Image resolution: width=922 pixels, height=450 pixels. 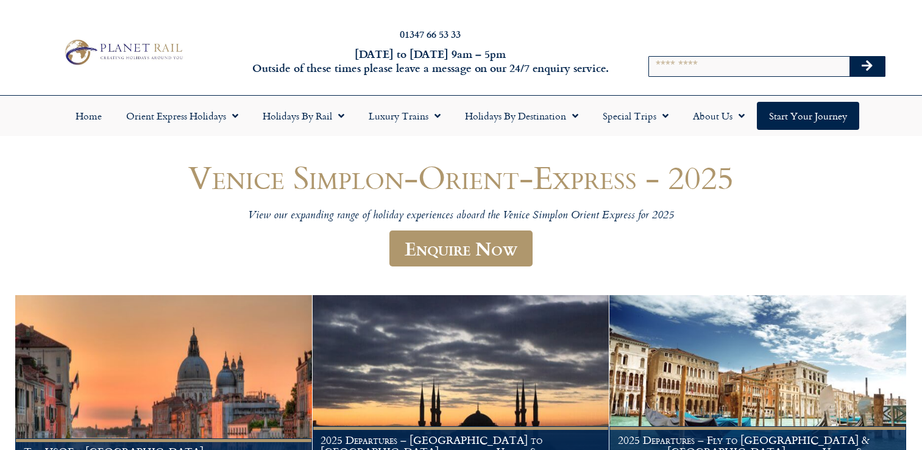 What do you see at coordinates (462, 216) in the screenshot?
I see `p: View our expanding range of holiday experiences aboard the Venice Simplon Orient Express for 2025` at bounding box center [462, 216].